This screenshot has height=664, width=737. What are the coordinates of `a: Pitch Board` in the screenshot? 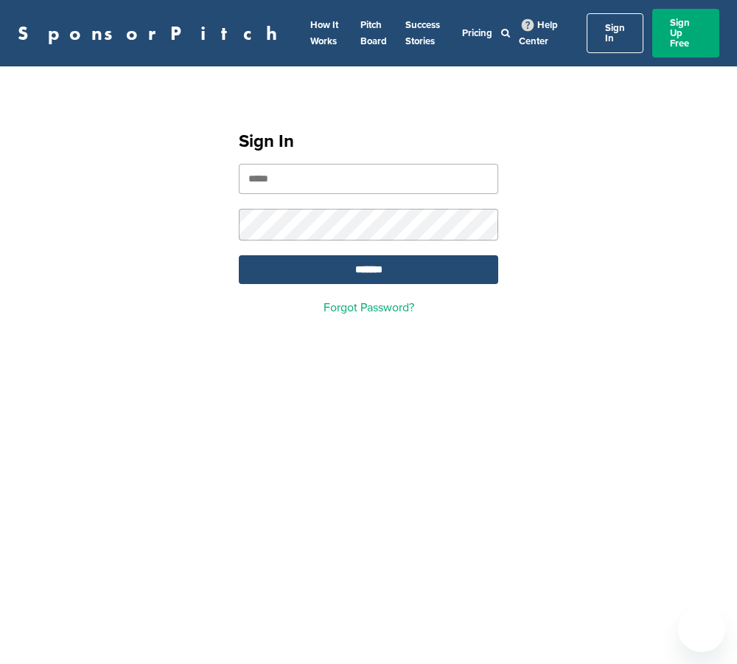 It's located at (374, 33).